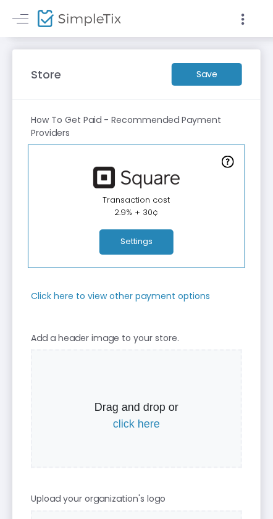 This screenshot has height=519, width=273. I want to click on span: click here, so click(136, 424).